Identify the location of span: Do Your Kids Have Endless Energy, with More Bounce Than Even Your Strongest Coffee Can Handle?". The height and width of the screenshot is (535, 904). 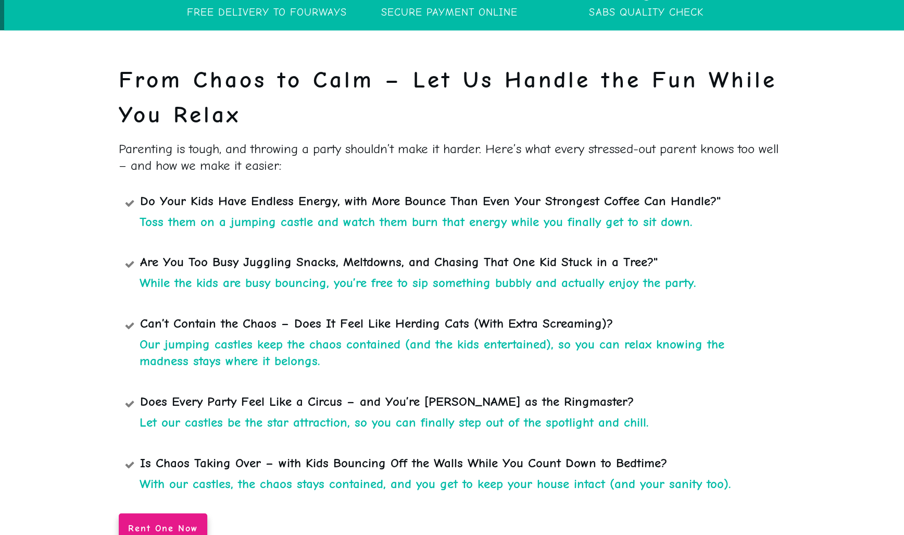
(430, 201).